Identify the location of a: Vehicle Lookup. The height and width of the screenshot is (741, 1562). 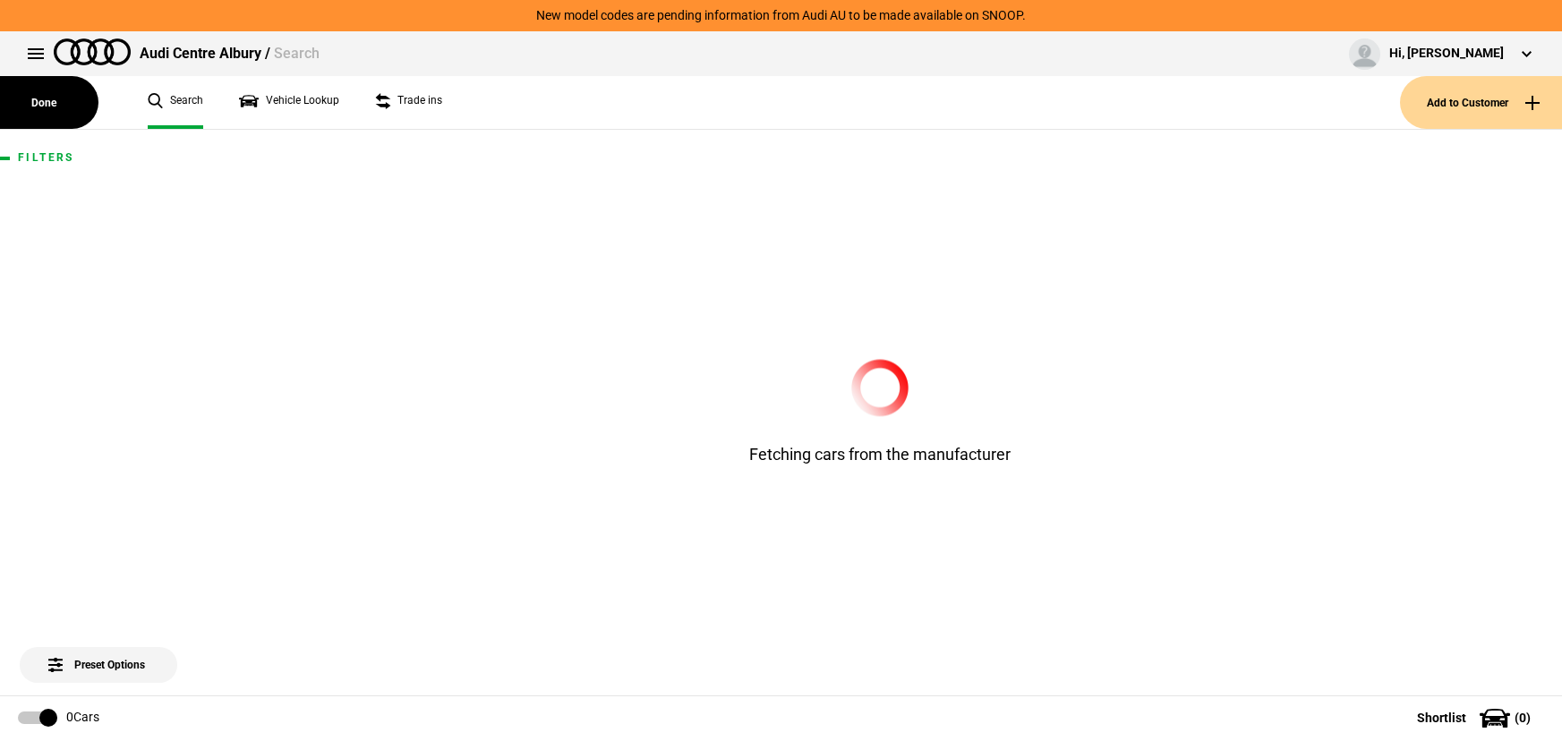
(289, 102).